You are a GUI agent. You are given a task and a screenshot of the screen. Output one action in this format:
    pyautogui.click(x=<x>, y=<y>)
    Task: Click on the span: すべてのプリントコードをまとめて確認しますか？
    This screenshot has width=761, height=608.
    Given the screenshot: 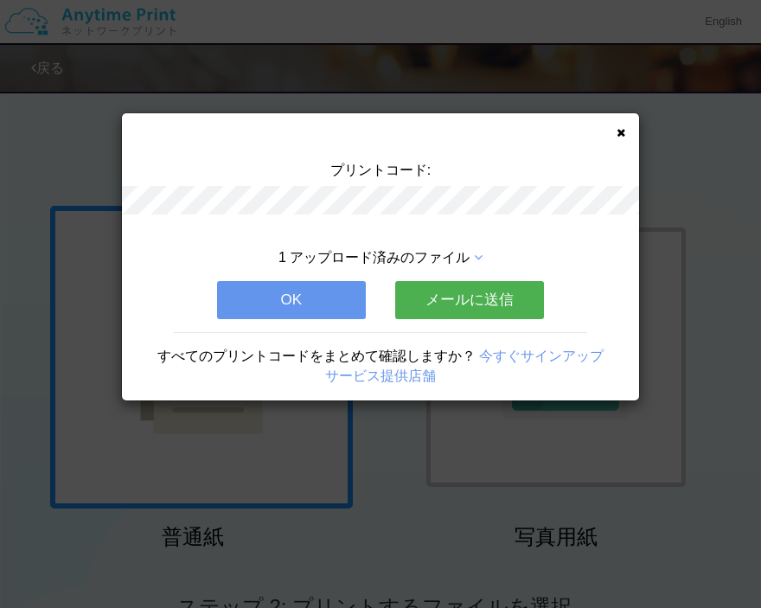 What is the action you would take?
    pyautogui.click(x=316, y=355)
    